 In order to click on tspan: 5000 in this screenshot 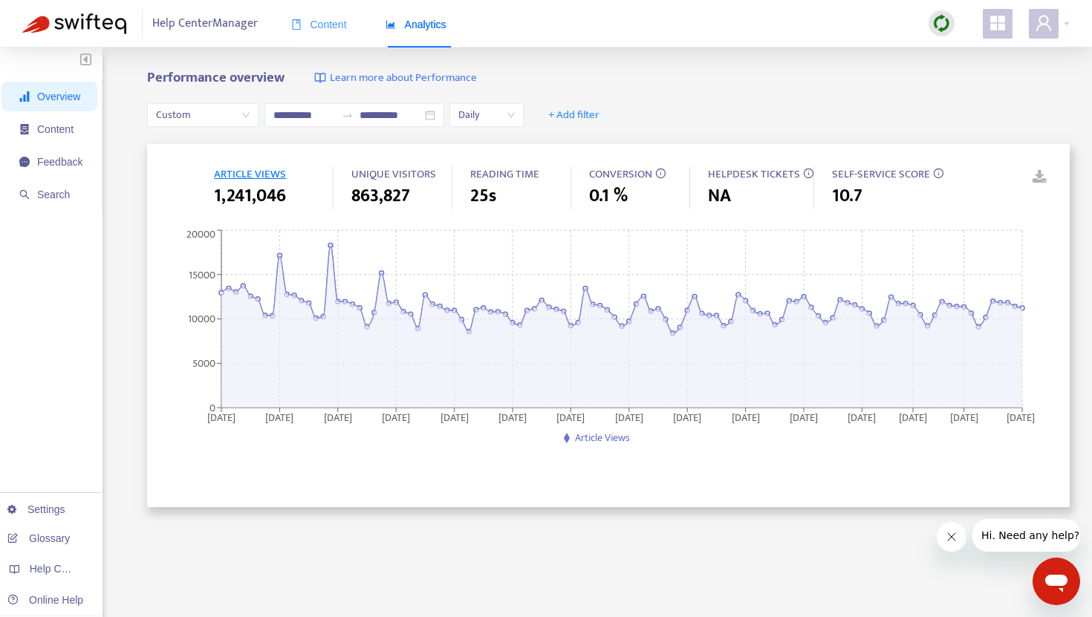, I will do `click(204, 363)`.